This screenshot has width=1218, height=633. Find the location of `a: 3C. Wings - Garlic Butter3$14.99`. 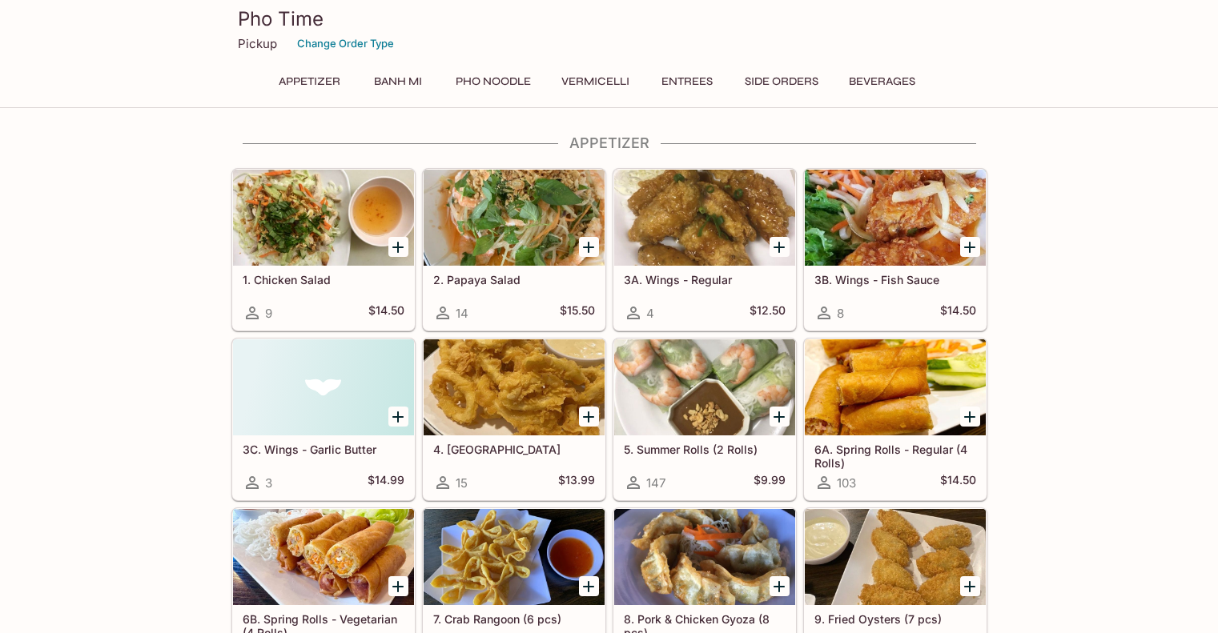

a: 3C. Wings - Garlic Butter3$14.99 is located at coordinates (323, 419).